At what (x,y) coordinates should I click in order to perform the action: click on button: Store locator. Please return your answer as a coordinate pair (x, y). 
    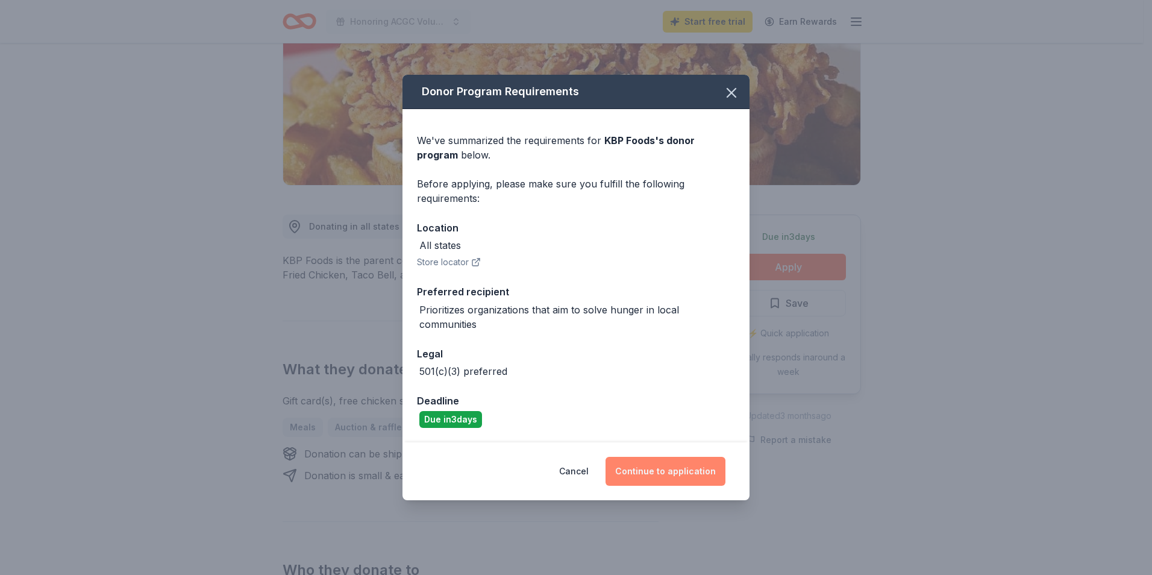
    Looking at the image, I should click on (449, 262).